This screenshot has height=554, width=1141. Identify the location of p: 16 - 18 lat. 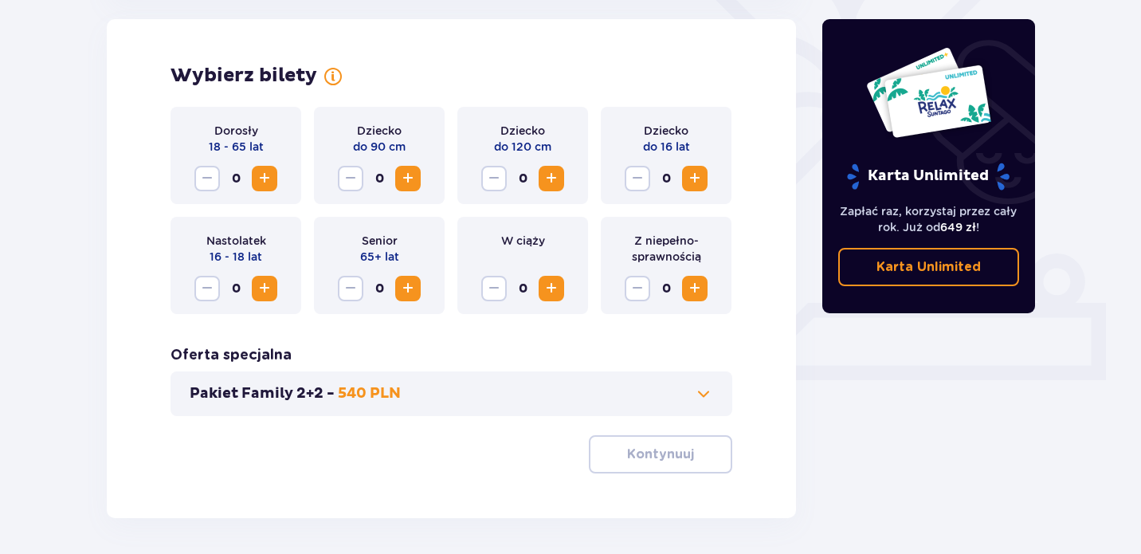
(236, 257).